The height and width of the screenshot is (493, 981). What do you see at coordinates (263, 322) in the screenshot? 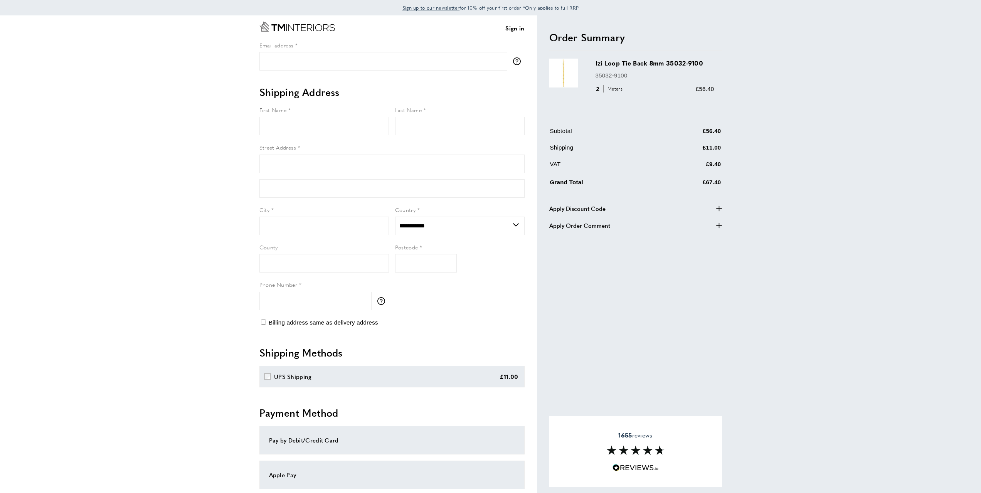
I see `input: Billing address same as delivery address` at bounding box center [263, 322].